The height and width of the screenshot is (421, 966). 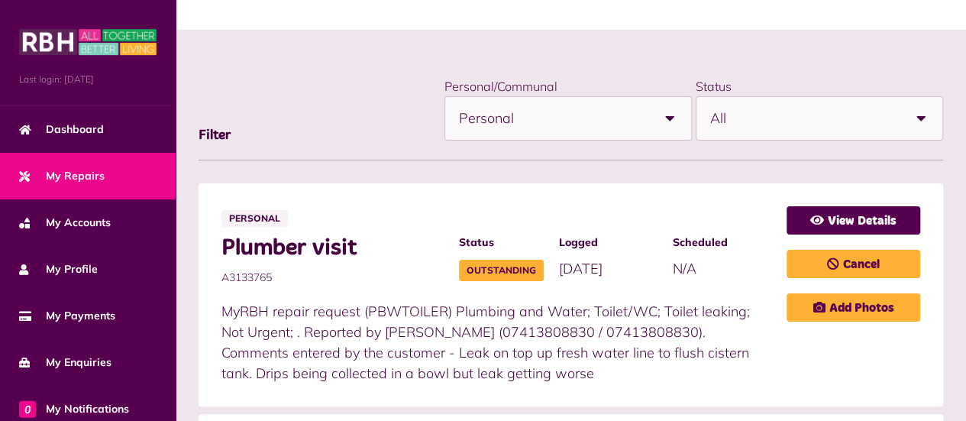 What do you see at coordinates (61, 129) in the screenshot?
I see `span: Dashboard` at bounding box center [61, 129].